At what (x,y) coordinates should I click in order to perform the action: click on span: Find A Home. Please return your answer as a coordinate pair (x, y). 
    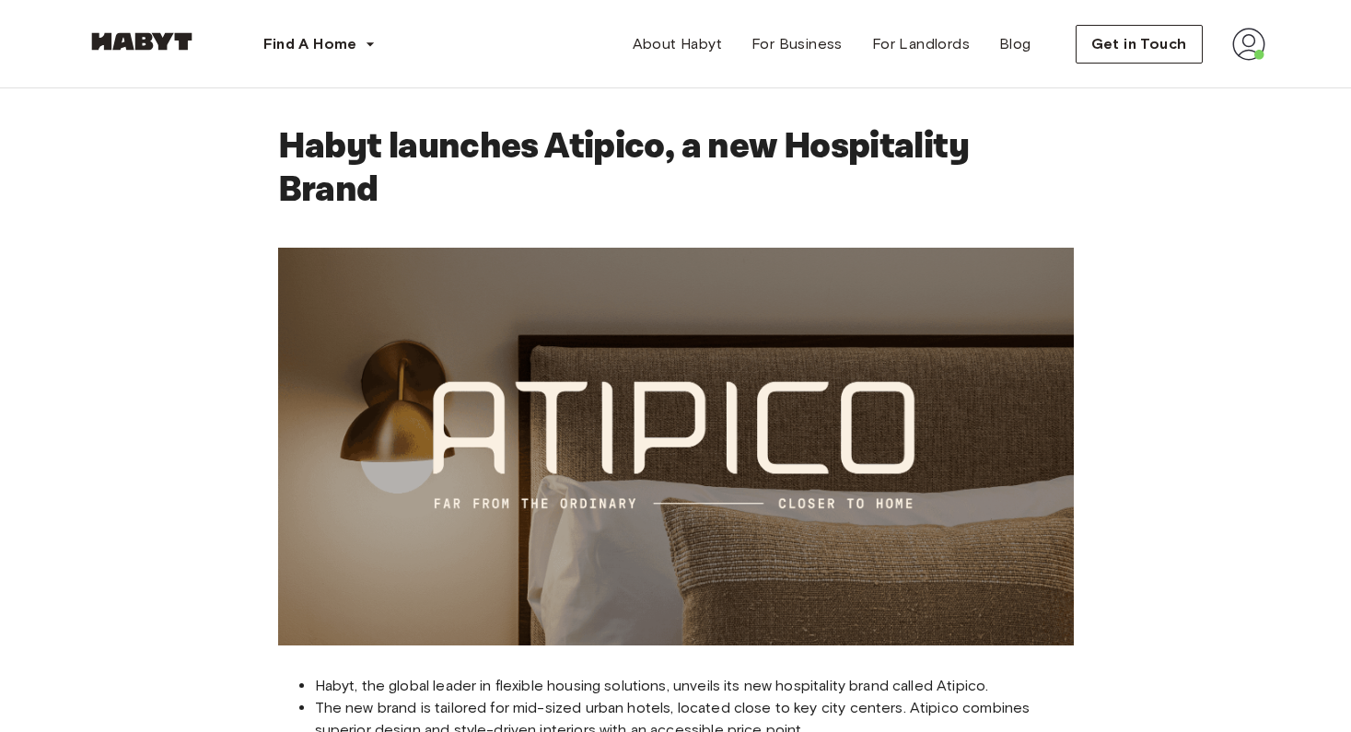
    Looking at the image, I should click on (310, 44).